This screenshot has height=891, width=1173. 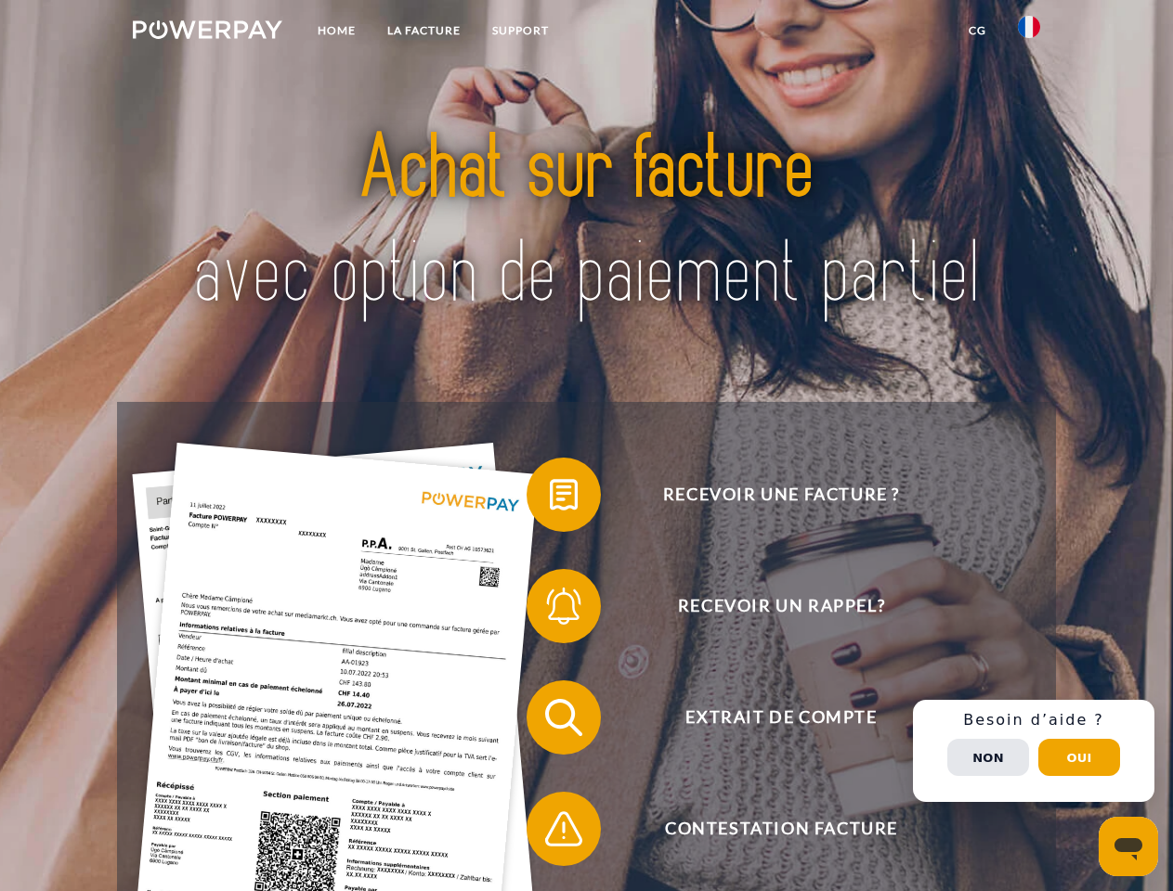 What do you see at coordinates (520, 31) in the screenshot?
I see `a: Support` at bounding box center [520, 31].